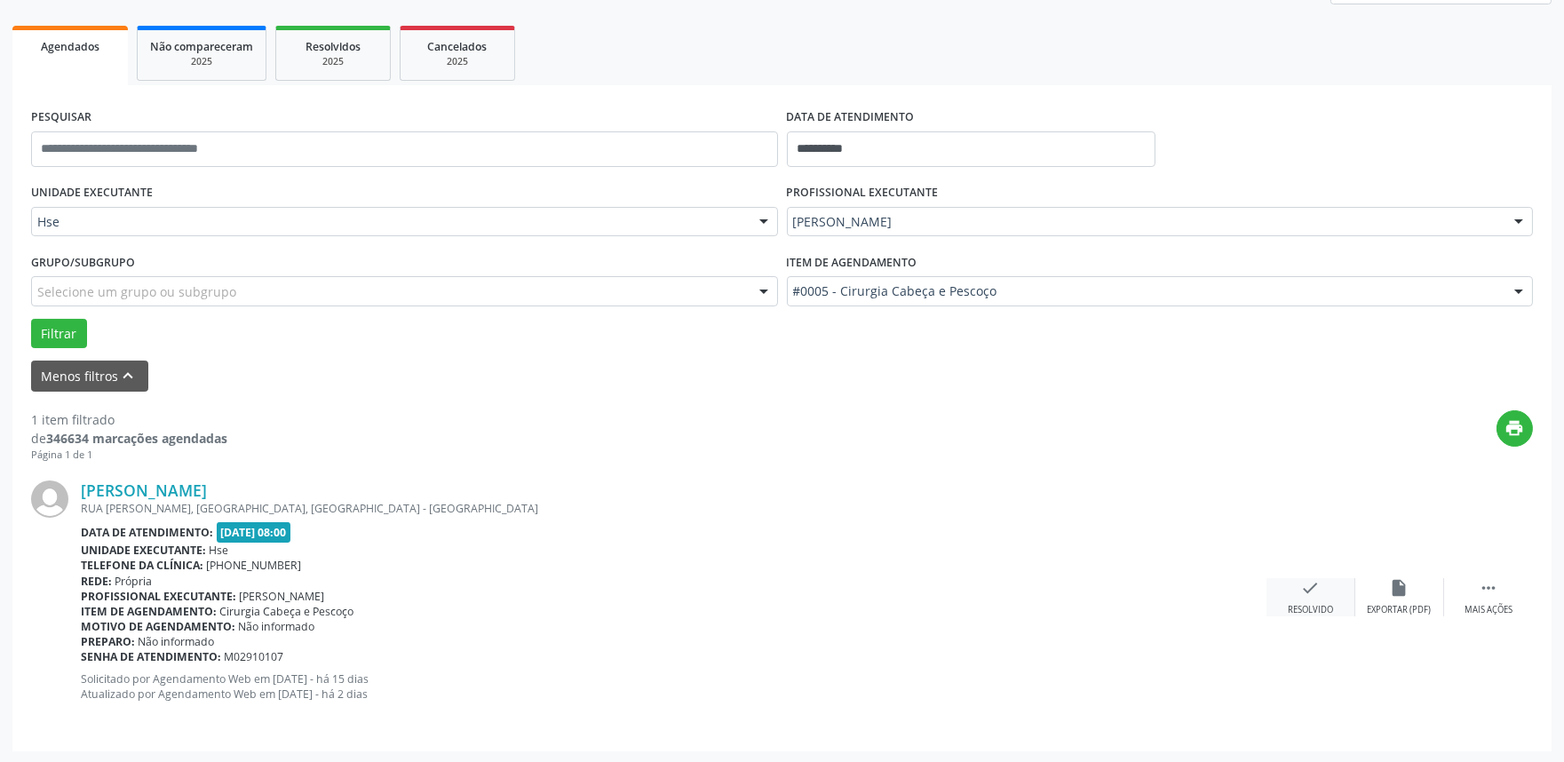  Describe the element at coordinates (137, 438) in the screenshot. I see `strong: 346634 marcações agendadas` at that location.